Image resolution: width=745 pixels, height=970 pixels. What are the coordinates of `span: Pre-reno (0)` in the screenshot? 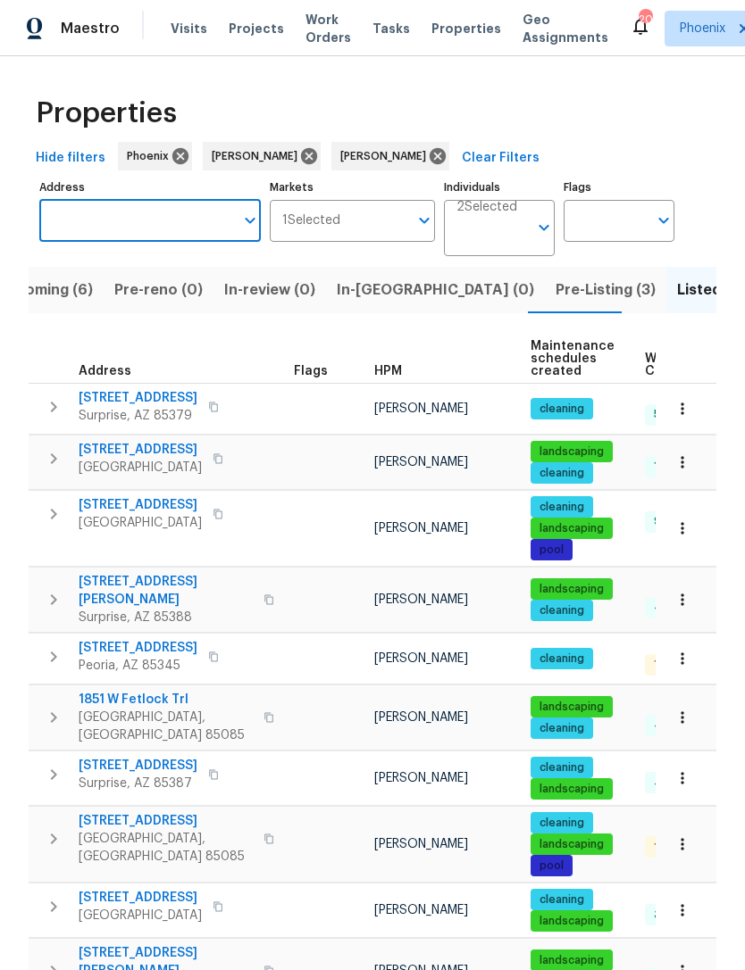 It's located at (158, 290).